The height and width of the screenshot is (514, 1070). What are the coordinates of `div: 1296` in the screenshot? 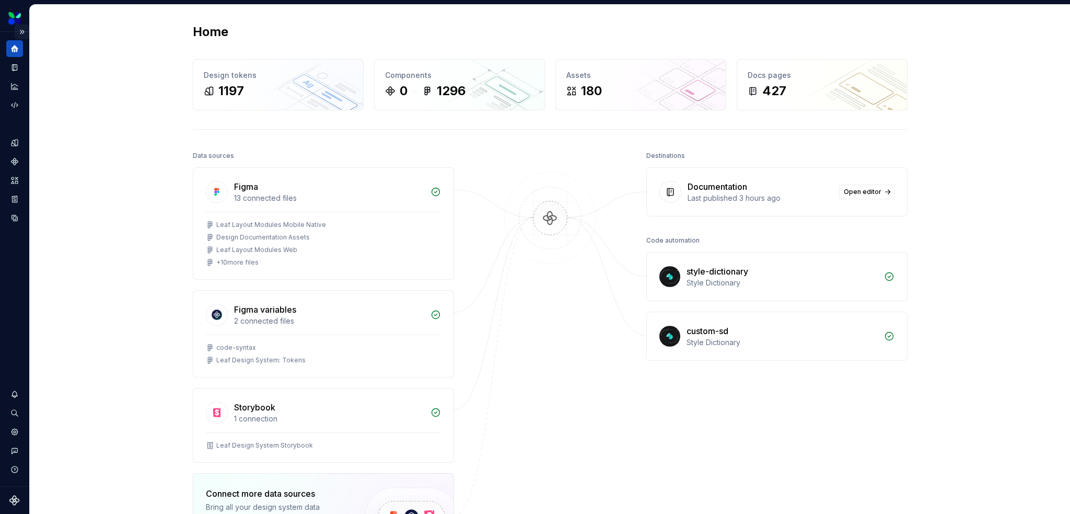 It's located at (451, 91).